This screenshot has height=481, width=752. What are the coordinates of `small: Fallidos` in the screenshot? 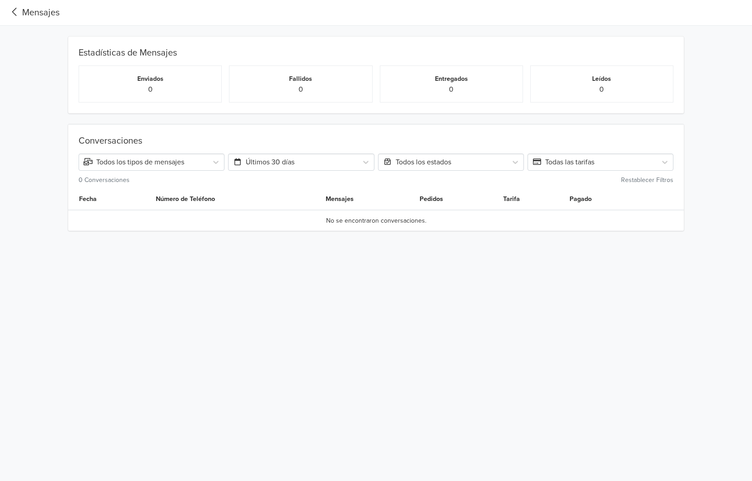 It's located at (300, 79).